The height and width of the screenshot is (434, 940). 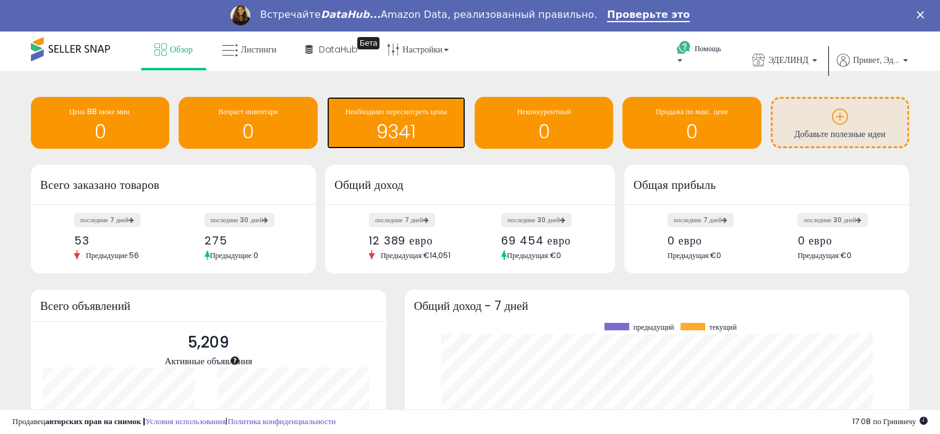 I want to click on font: Добавьте полезные идеи, so click(x=839, y=134).